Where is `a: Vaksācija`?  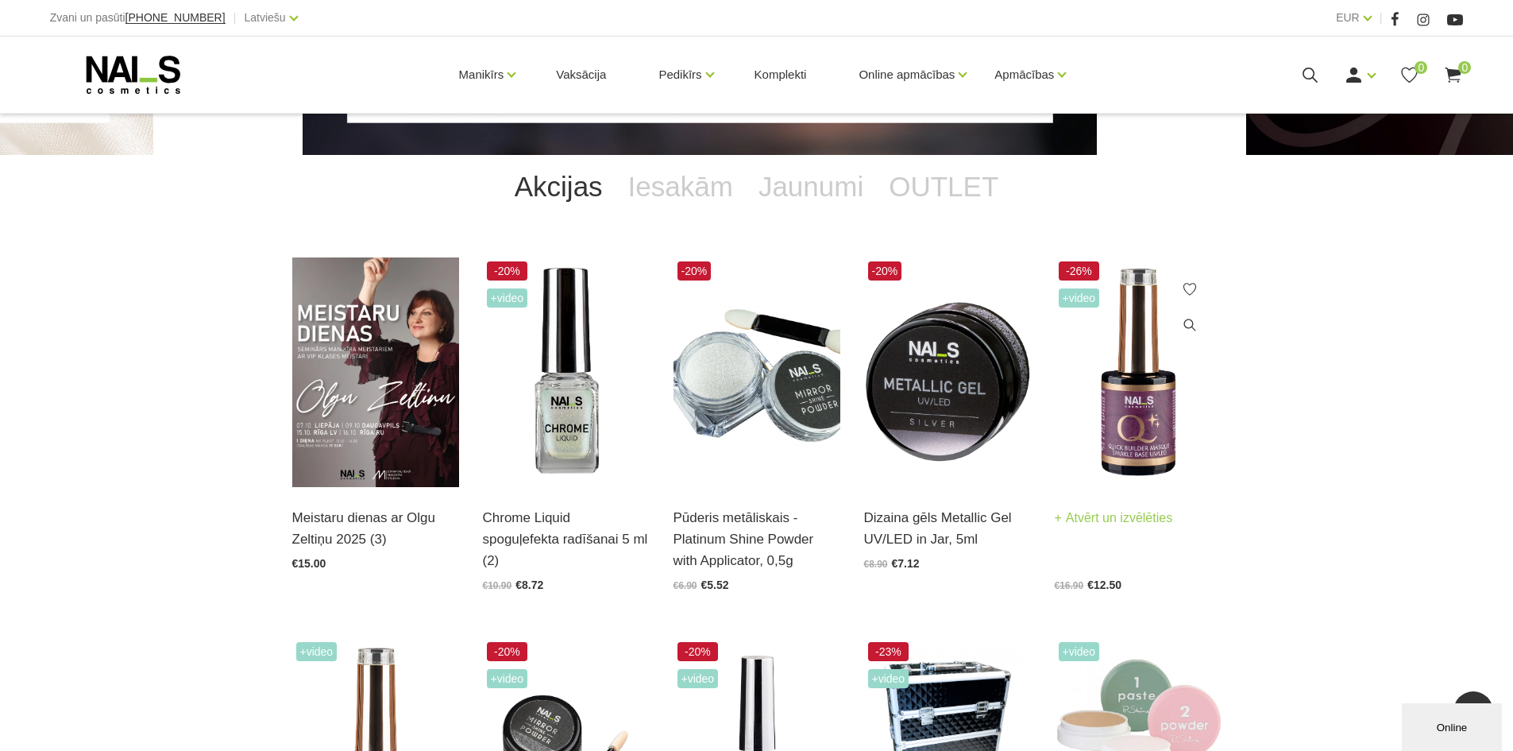 a: Vaksācija is located at coordinates (581, 75).